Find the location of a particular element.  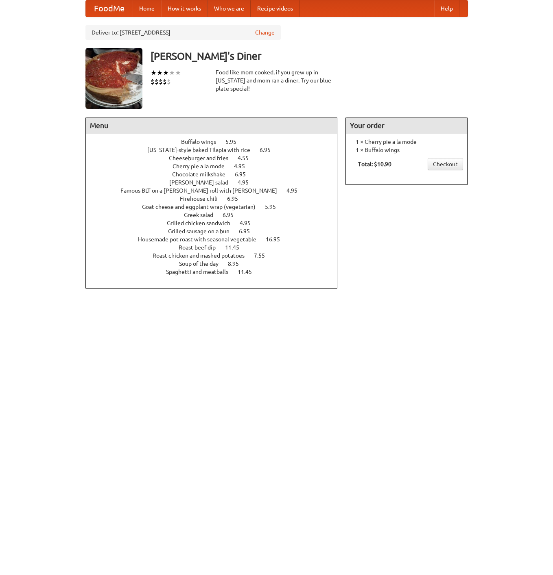

span: Cherry pie a la mode is located at coordinates (203, 166).